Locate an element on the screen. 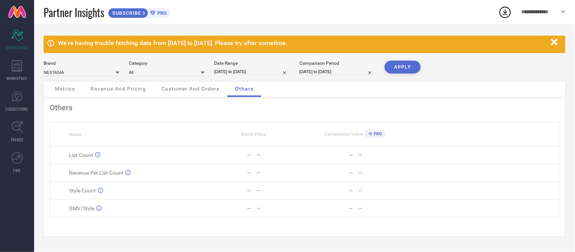  span: Customer And Orders is located at coordinates (190, 89).